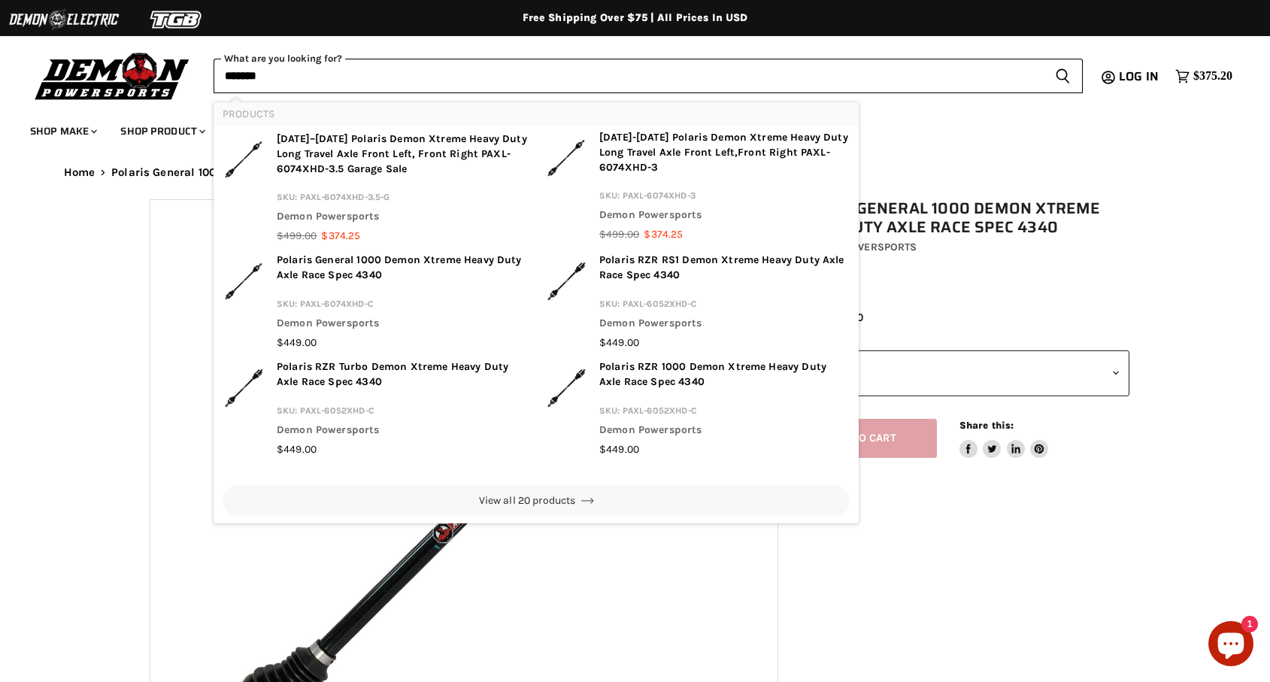 This screenshot has width=1270, height=682. Describe the element at coordinates (1231, 645) in the screenshot. I see `inbox-online-store-chat: Shopify online store chat` at that location.